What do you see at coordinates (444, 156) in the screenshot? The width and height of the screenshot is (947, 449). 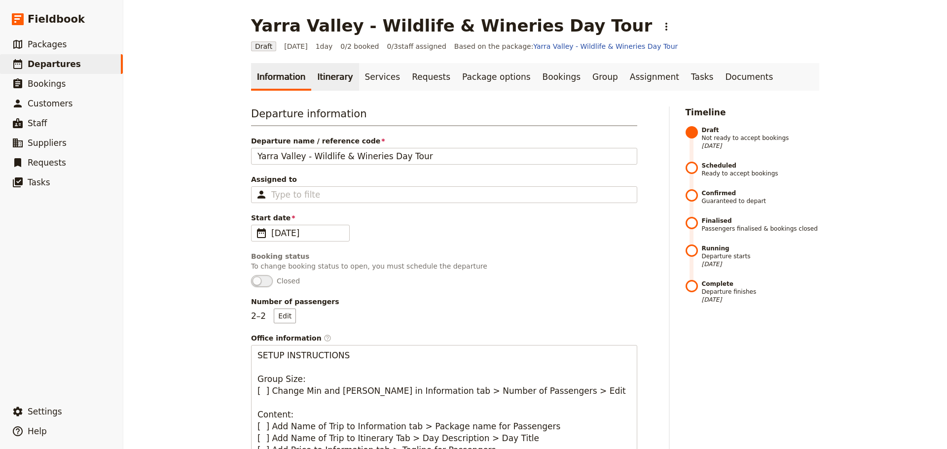 I see `input: Departure name / reference code` at bounding box center [444, 156].